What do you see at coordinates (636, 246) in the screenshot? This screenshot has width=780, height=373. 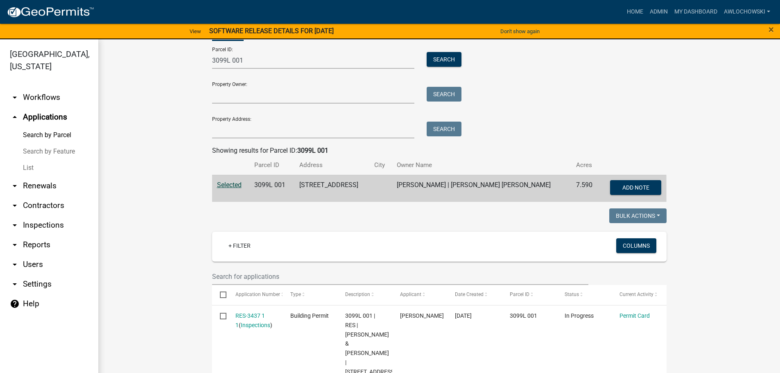 I see `button: Columns` at bounding box center [636, 246].